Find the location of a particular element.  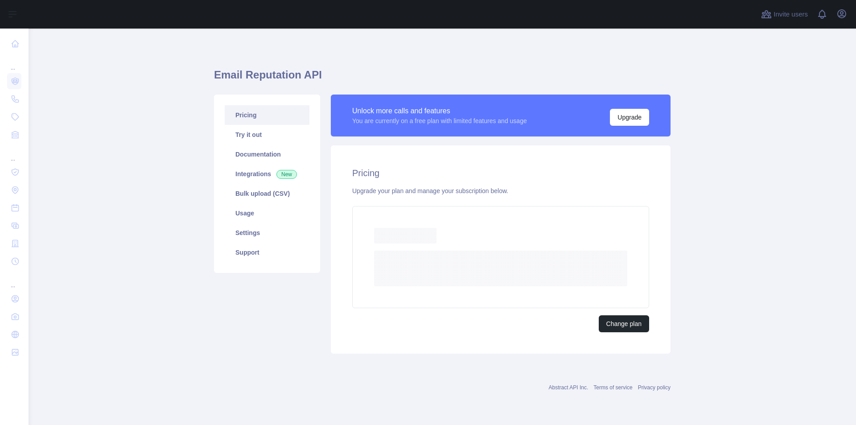

a: Settings is located at coordinates (267, 233).